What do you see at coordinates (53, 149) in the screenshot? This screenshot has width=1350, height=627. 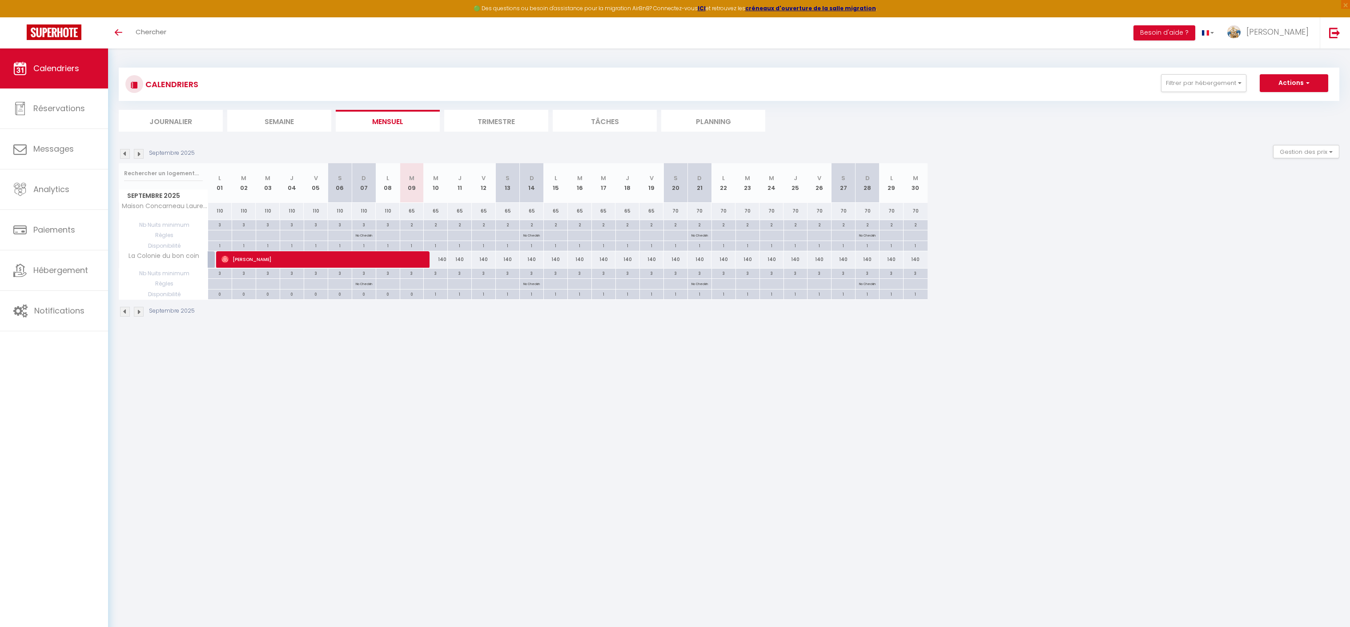 I see `span: Messages` at bounding box center [53, 149].